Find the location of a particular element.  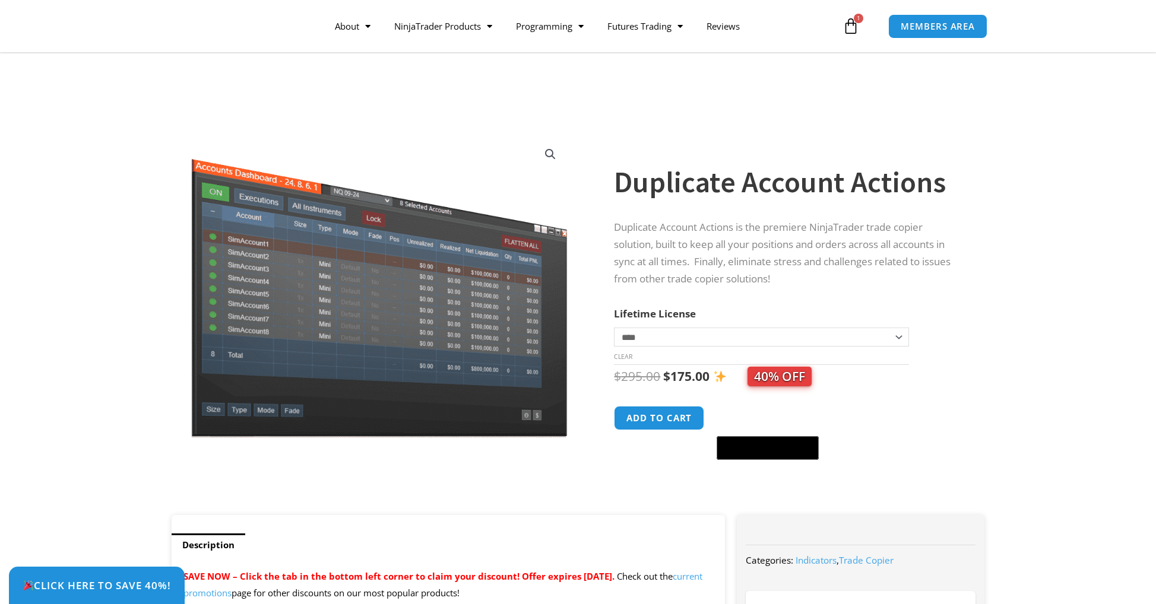

a: Reviews is located at coordinates (723, 26).